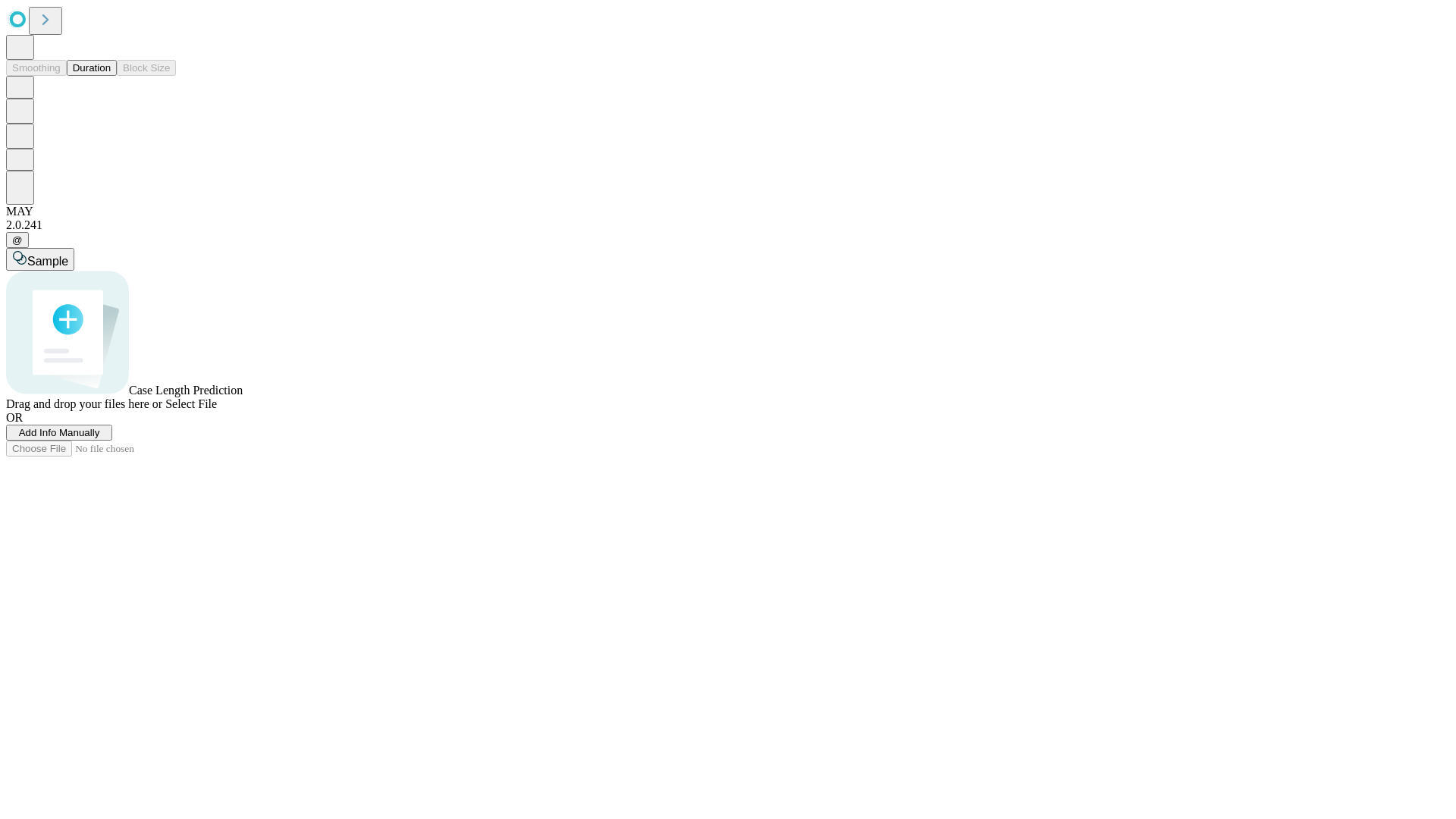  What do you see at coordinates (84, 404) in the screenshot?
I see `span: Drag and drop your files here or` at bounding box center [84, 404].